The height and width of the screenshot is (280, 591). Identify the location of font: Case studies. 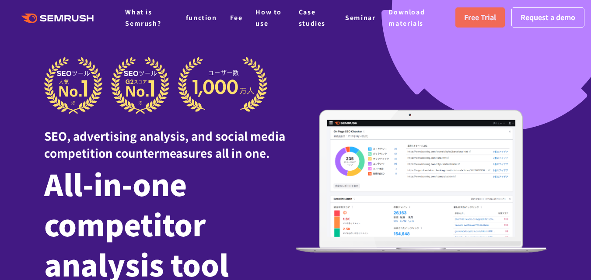
(312, 17).